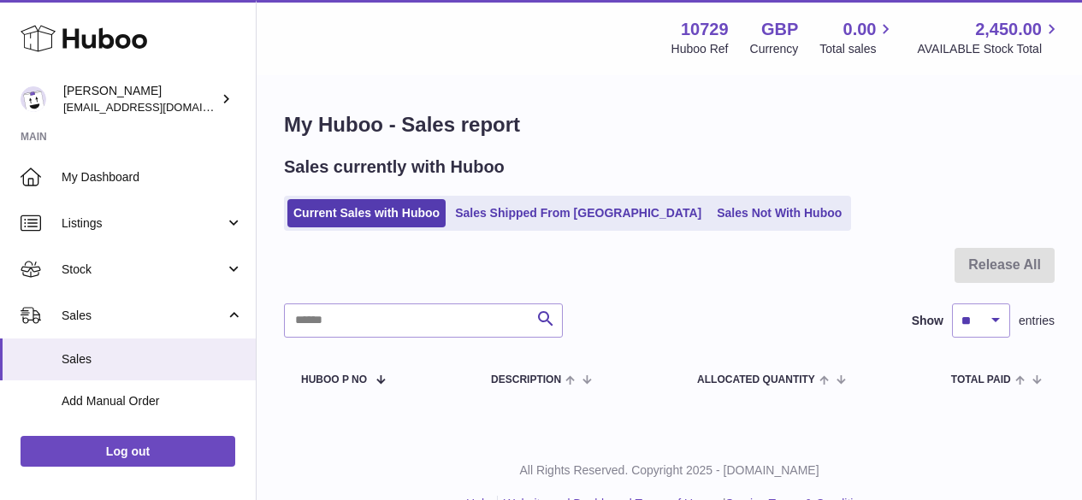 The width and height of the screenshot is (1082, 500). What do you see at coordinates (774, 49) in the screenshot?
I see `div: Currency` at bounding box center [774, 49].